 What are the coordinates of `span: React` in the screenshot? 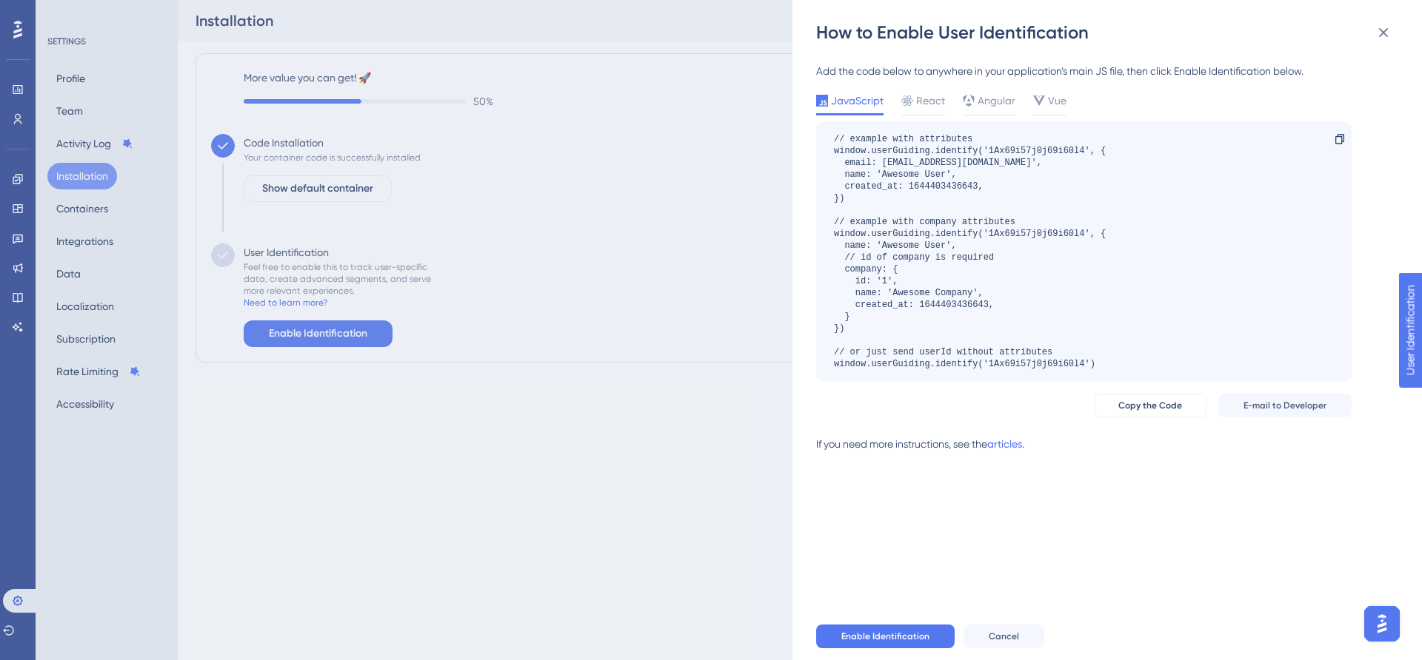 It's located at (930, 101).